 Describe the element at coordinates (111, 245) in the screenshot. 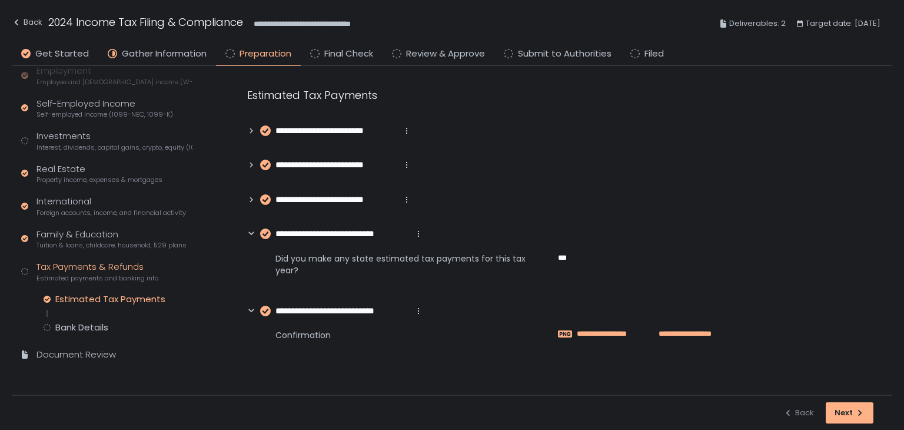

I see `span: Tuition & loans, childcare, household, 529 plans` at that location.